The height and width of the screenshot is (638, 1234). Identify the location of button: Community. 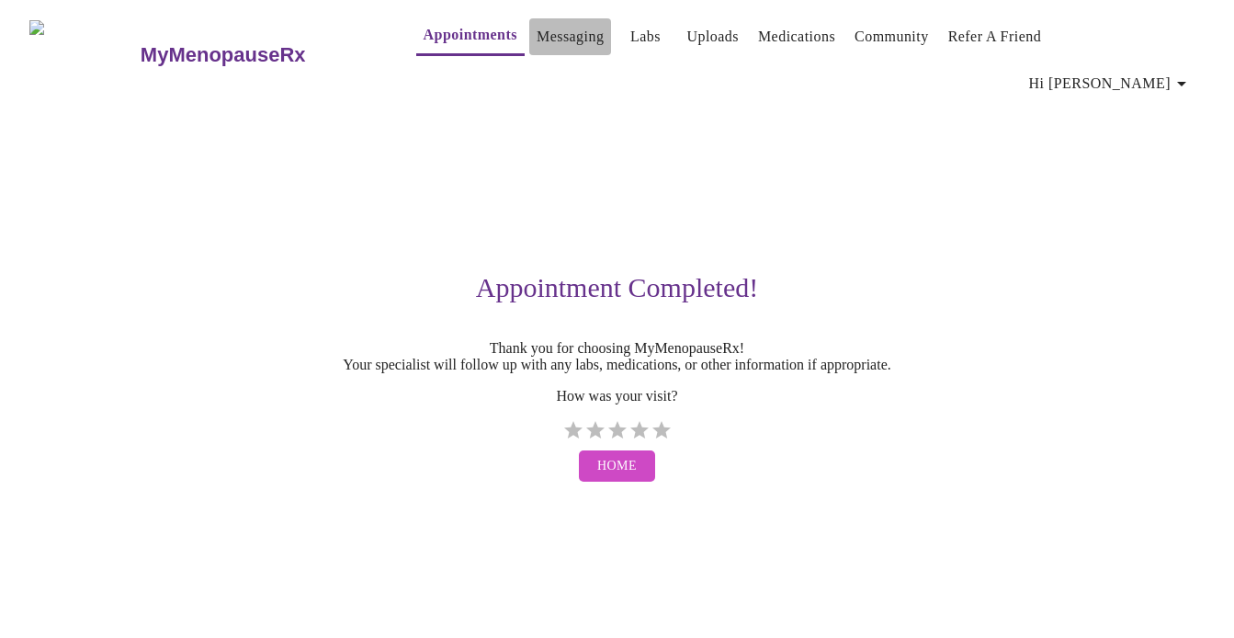
(891, 37).